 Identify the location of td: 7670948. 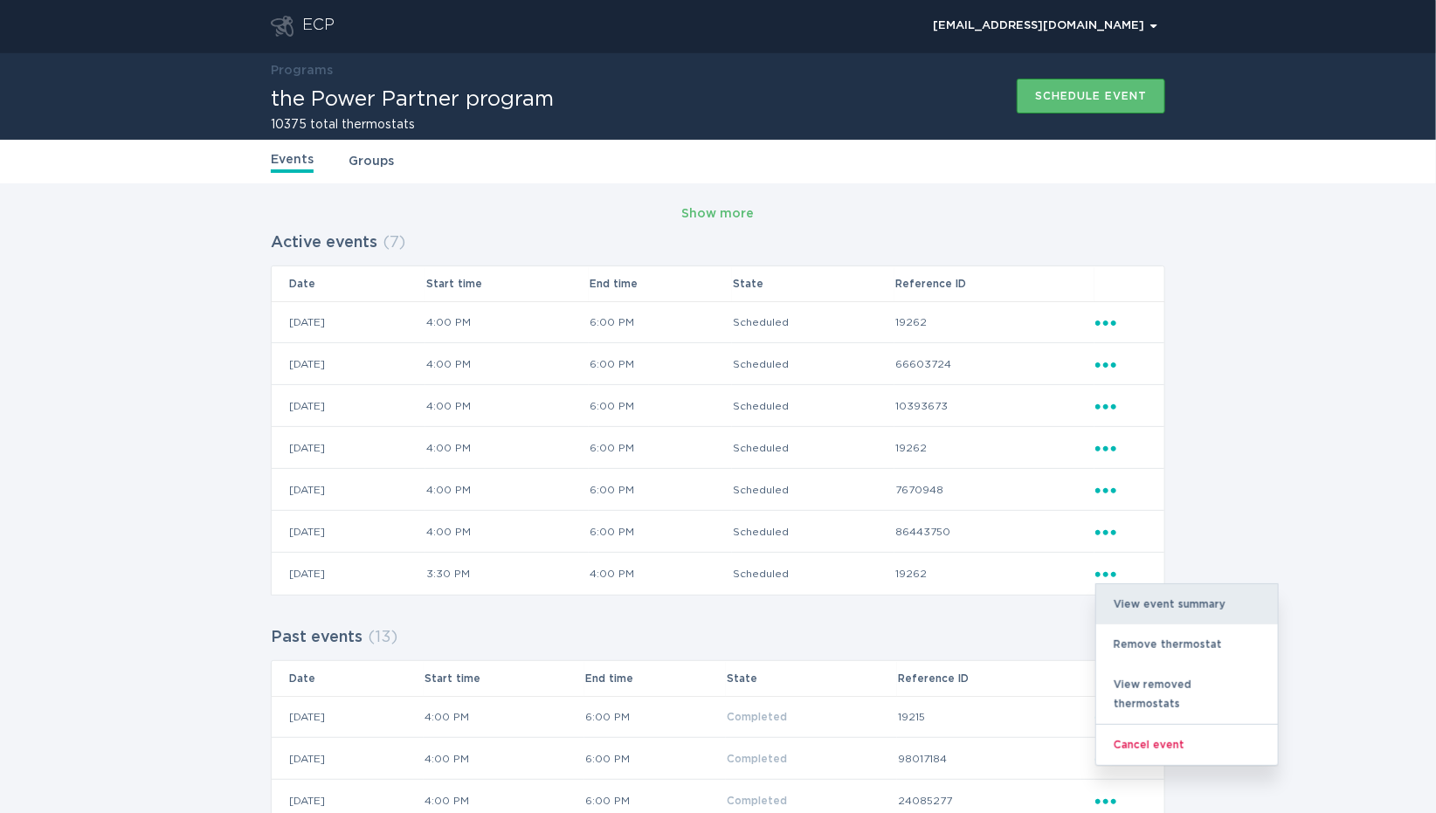
(994, 490).